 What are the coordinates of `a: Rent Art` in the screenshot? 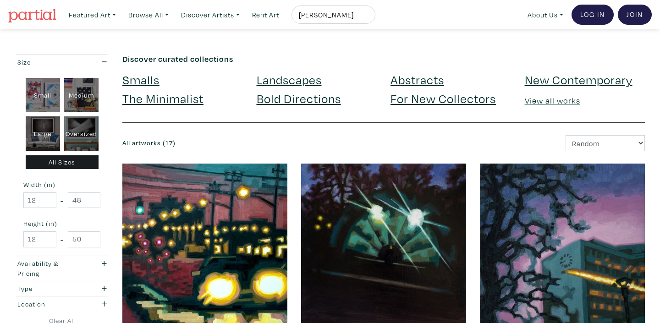 It's located at (265, 15).